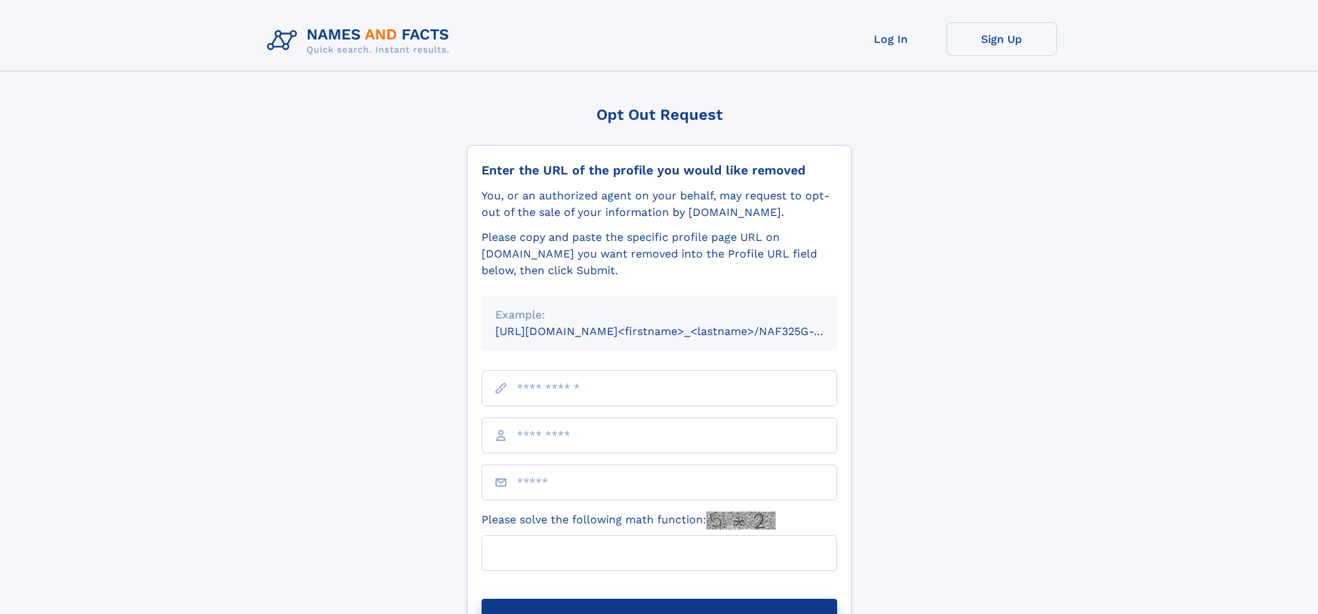 This screenshot has width=1318, height=614. I want to click on div: You, or an authorized agent on your behalf, may request to opt-out of the sale of your informatio..., so click(659, 204).